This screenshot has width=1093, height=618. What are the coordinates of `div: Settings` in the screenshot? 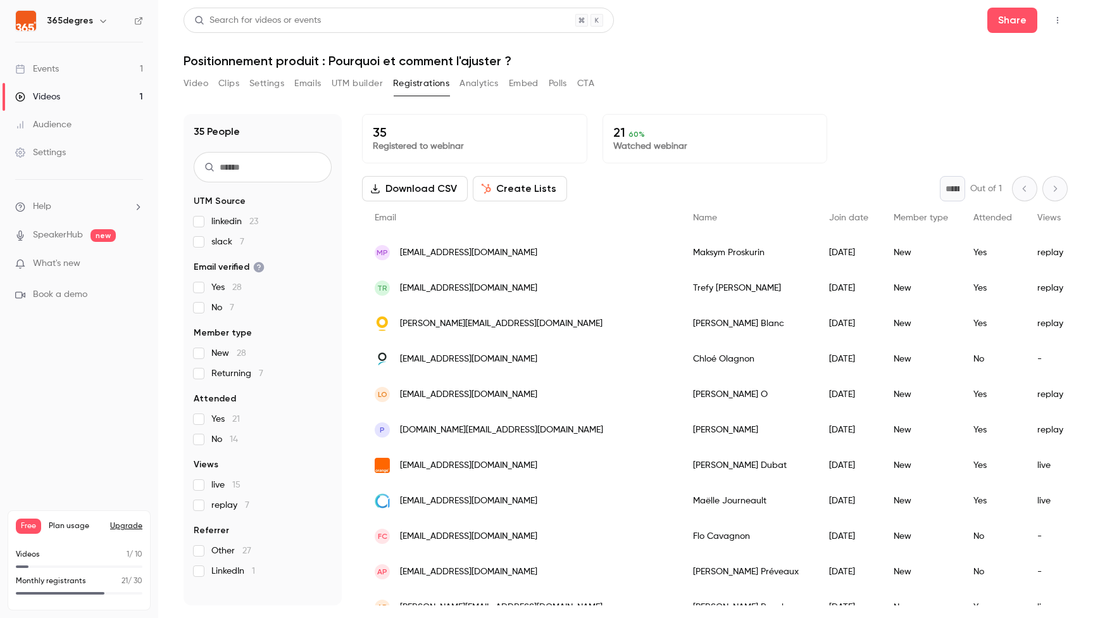 It's located at (41, 153).